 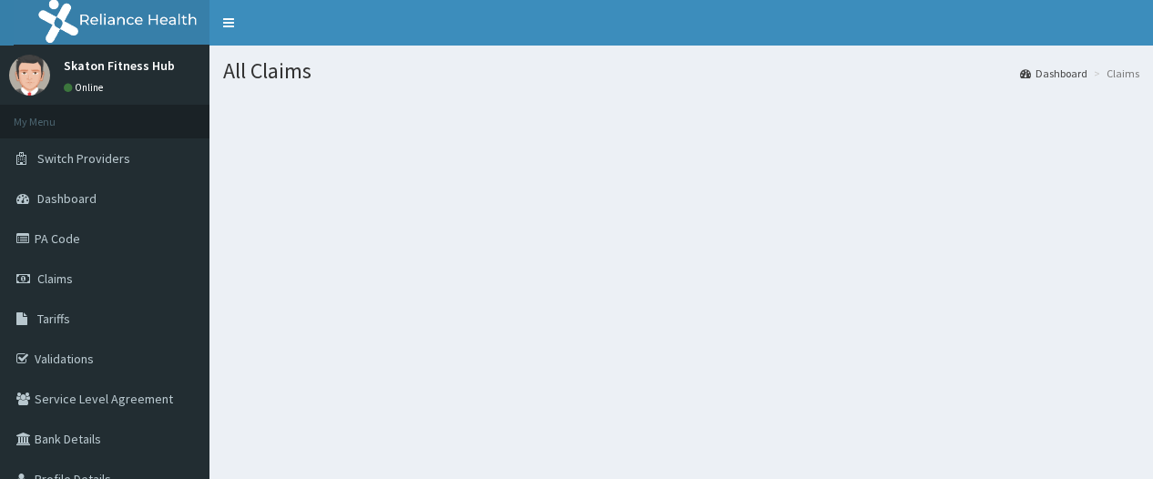 I want to click on a: Online, so click(x=86, y=87).